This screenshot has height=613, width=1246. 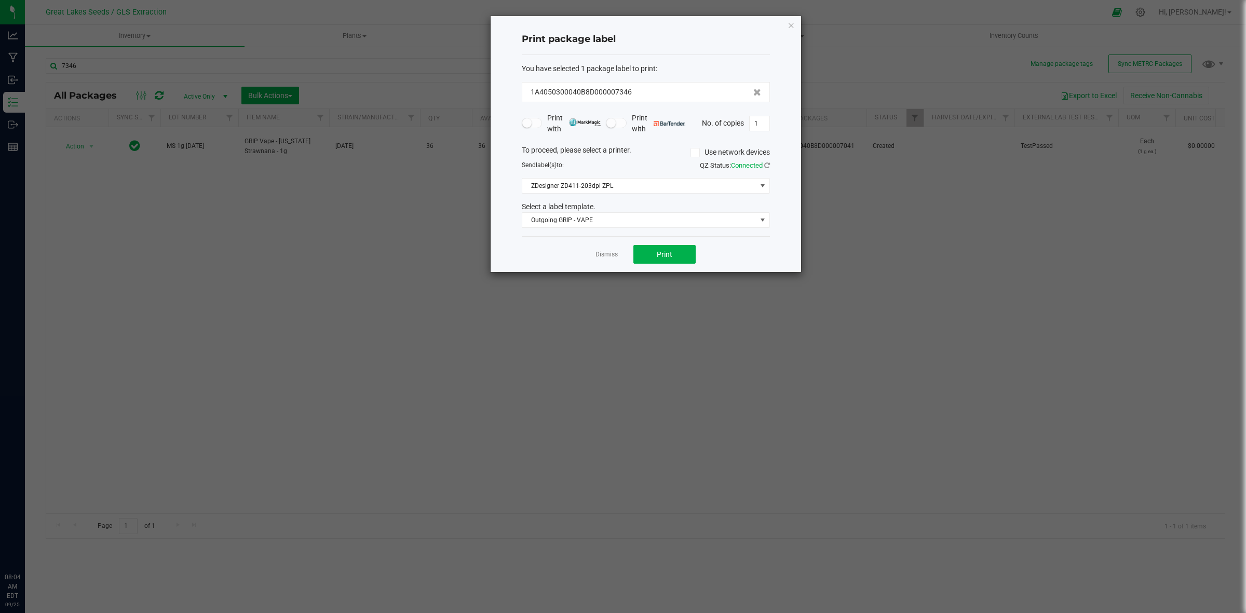 I want to click on span: Print, so click(x=664, y=254).